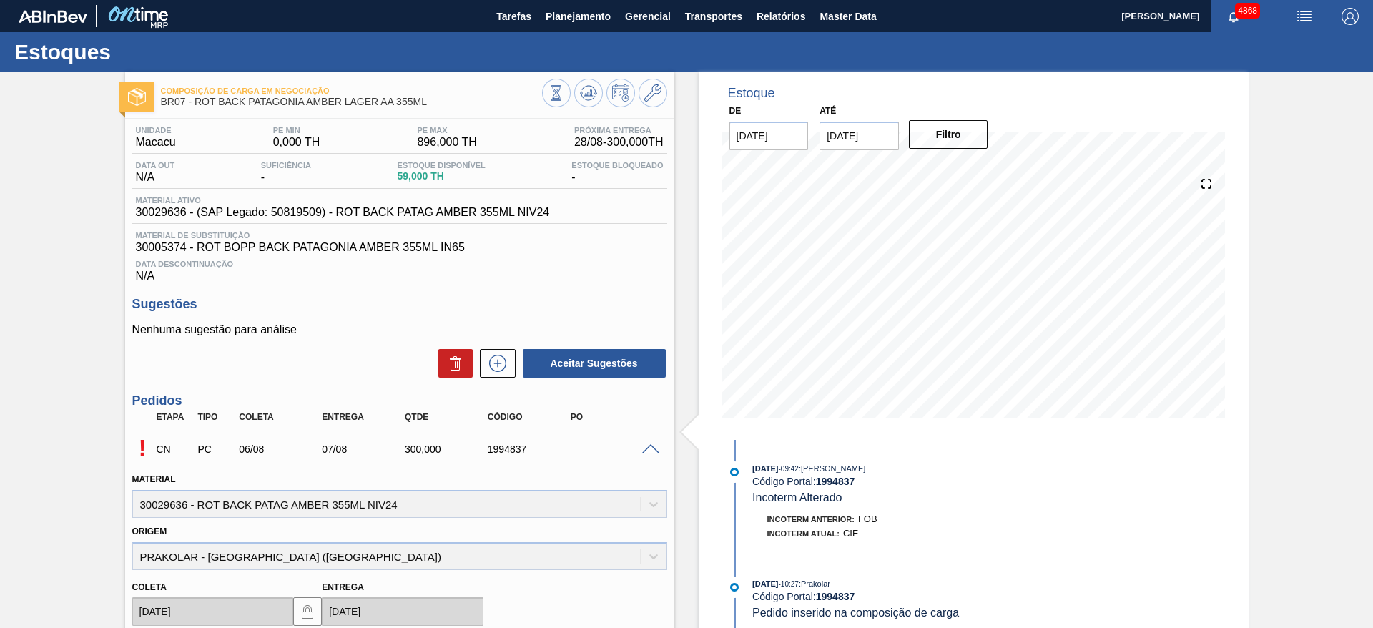  Describe the element at coordinates (735, 111) in the screenshot. I see `label: De` at that location.